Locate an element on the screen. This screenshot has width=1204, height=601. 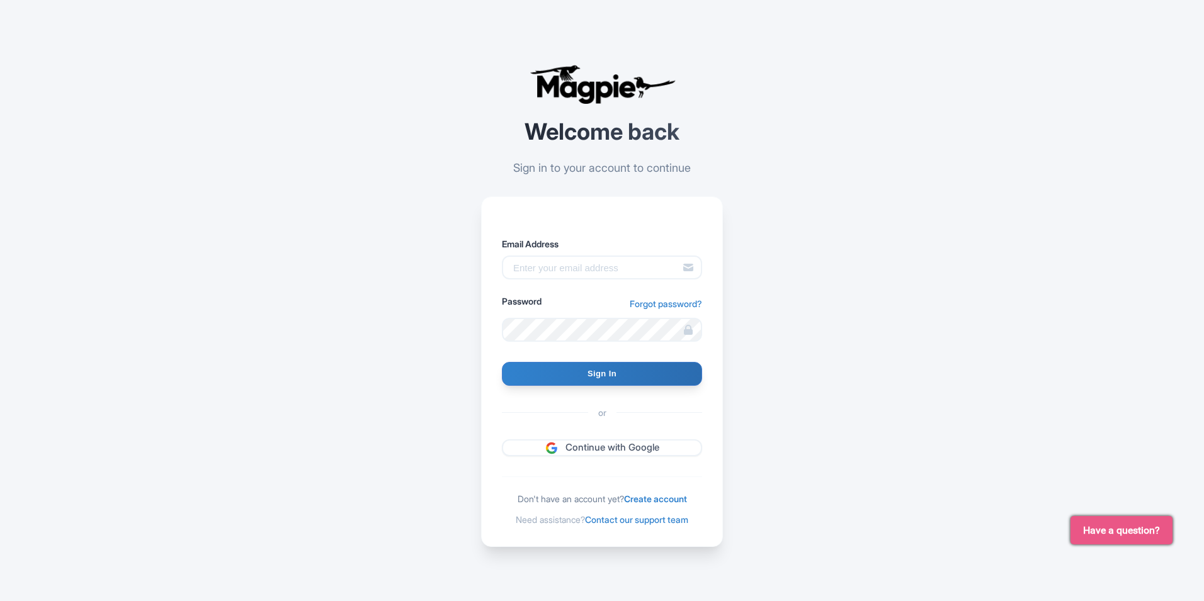
input: Enter your email address is located at coordinates (602, 268).